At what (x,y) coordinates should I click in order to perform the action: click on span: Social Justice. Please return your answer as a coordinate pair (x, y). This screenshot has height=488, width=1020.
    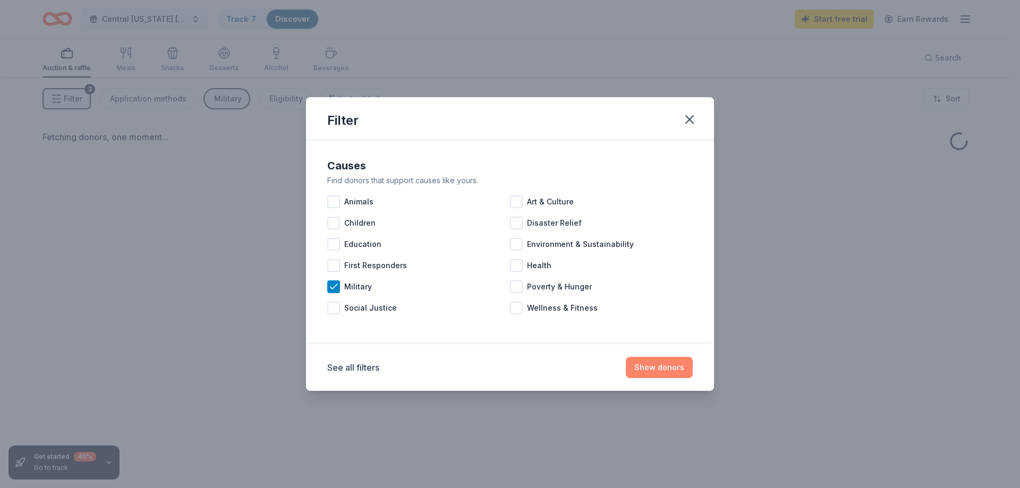
    Looking at the image, I should click on (370, 308).